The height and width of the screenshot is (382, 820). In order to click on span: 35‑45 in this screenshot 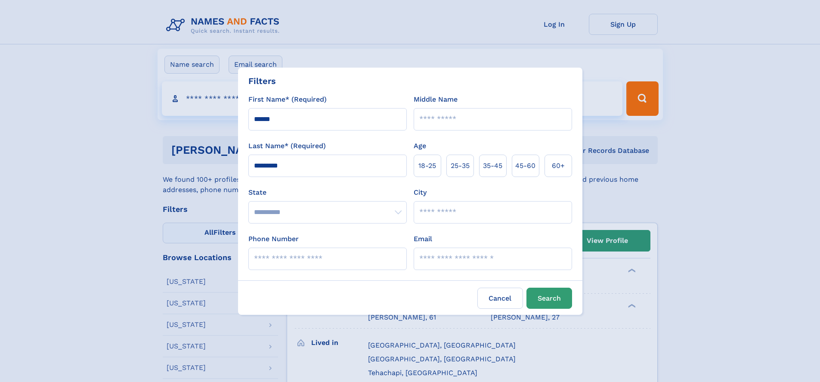, I will do `click(492, 166)`.